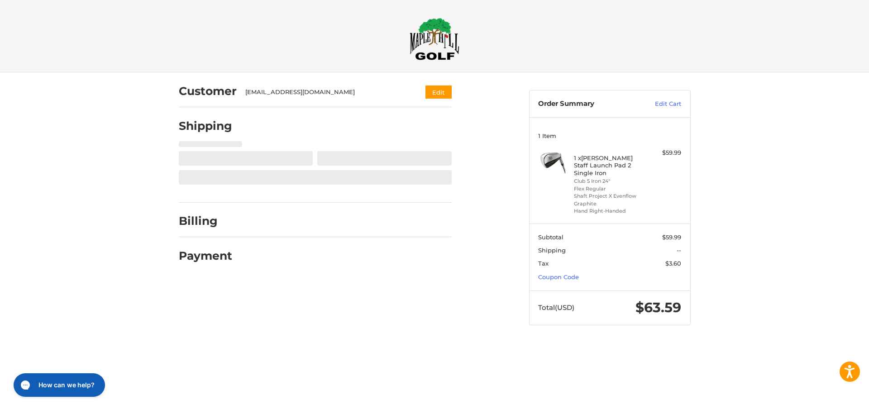  I want to click on button: Gorgias live chat, so click(50, 15).